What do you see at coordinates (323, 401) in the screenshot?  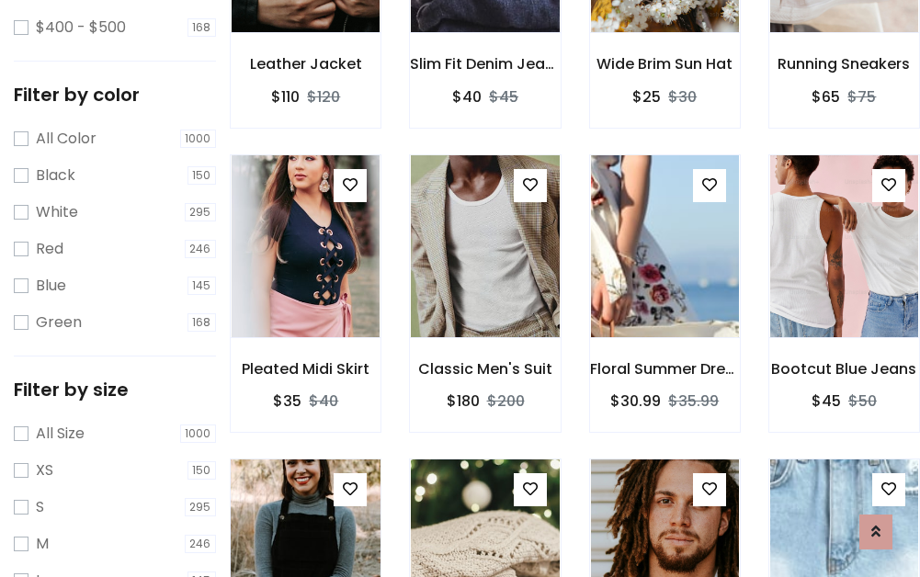 I see `del: $40` at bounding box center [323, 401].